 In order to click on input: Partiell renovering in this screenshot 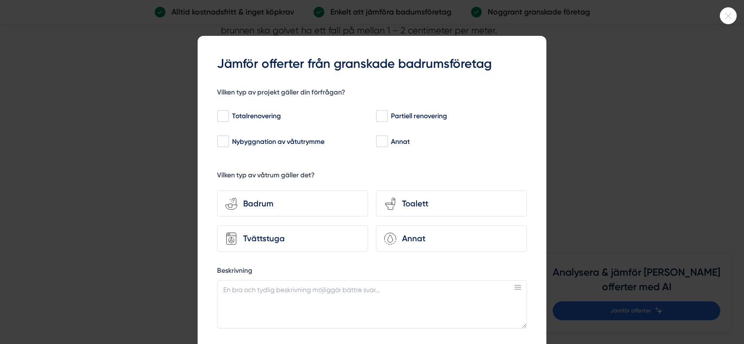, I will do `click(381, 116)`.